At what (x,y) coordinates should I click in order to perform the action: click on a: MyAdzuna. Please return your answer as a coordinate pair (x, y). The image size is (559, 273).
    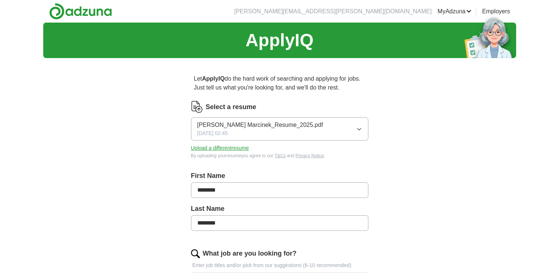
    Looking at the image, I should click on (454, 11).